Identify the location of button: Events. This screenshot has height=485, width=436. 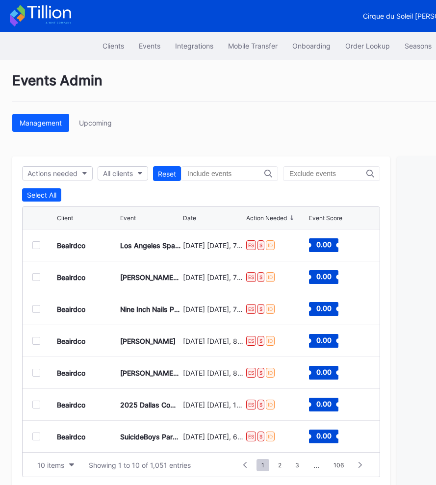
(149, 46).